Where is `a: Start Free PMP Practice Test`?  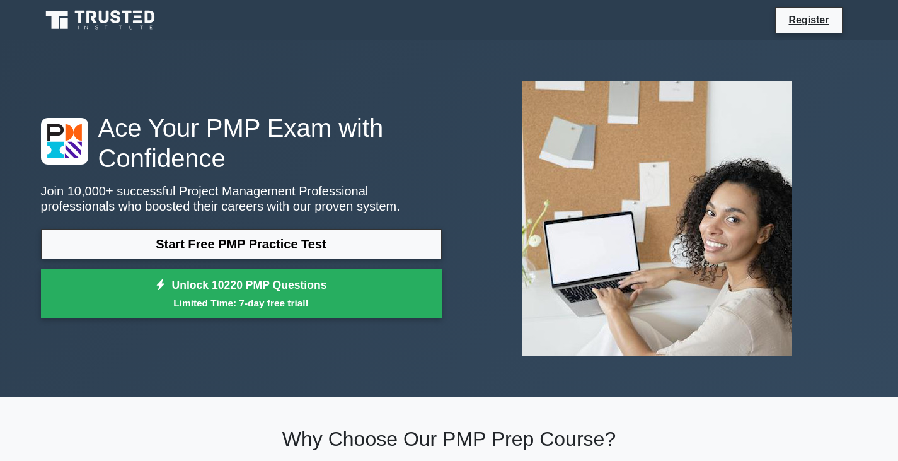 a: Start Free PMP Practice Test is located at coordinates (241, 244).